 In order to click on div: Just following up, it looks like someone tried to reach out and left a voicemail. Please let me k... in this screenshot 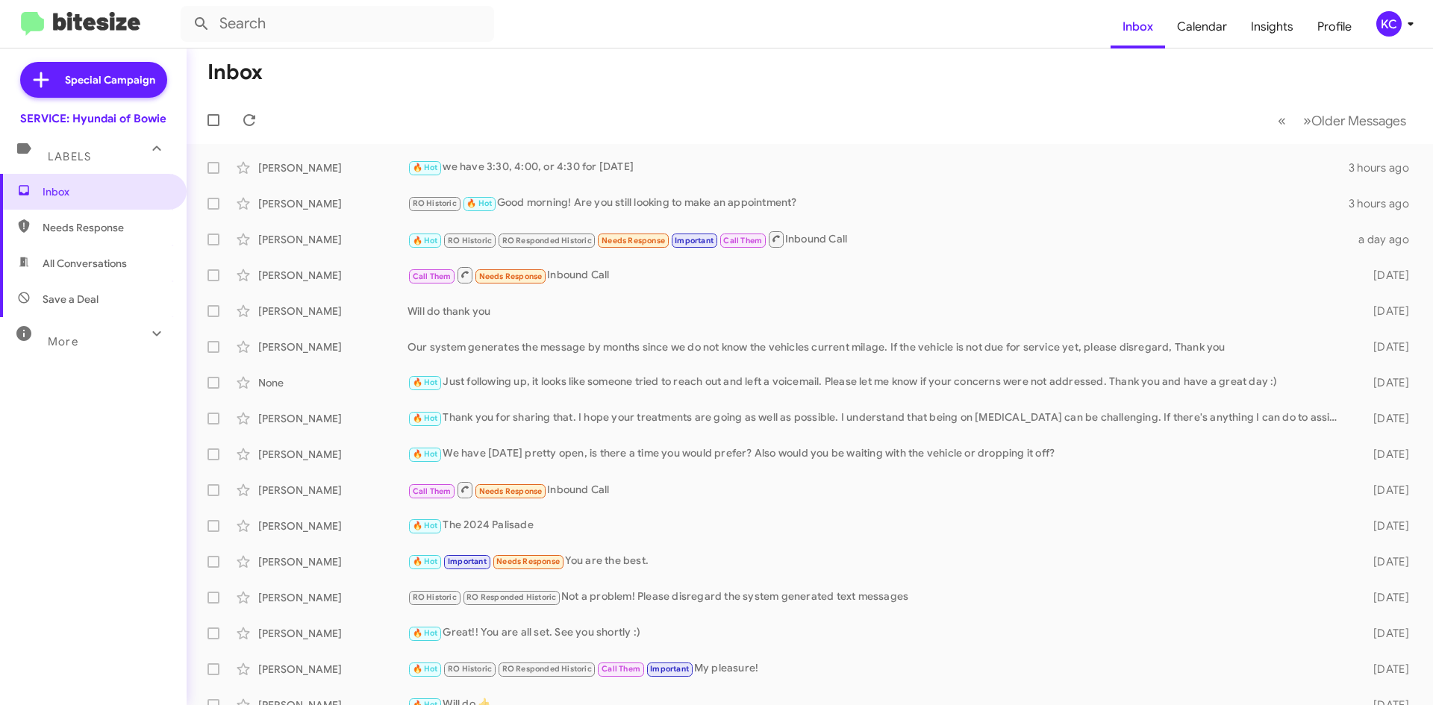, I will do `click(879, 382)`.